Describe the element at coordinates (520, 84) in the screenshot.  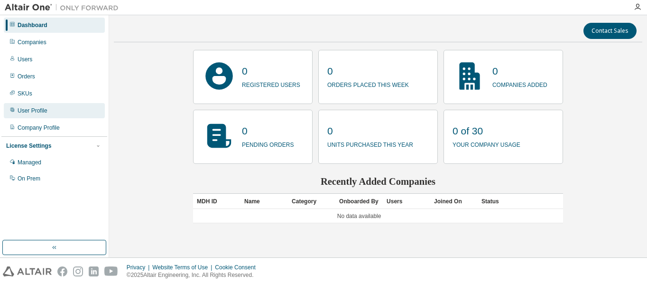
I see `p: companies added` at that location.